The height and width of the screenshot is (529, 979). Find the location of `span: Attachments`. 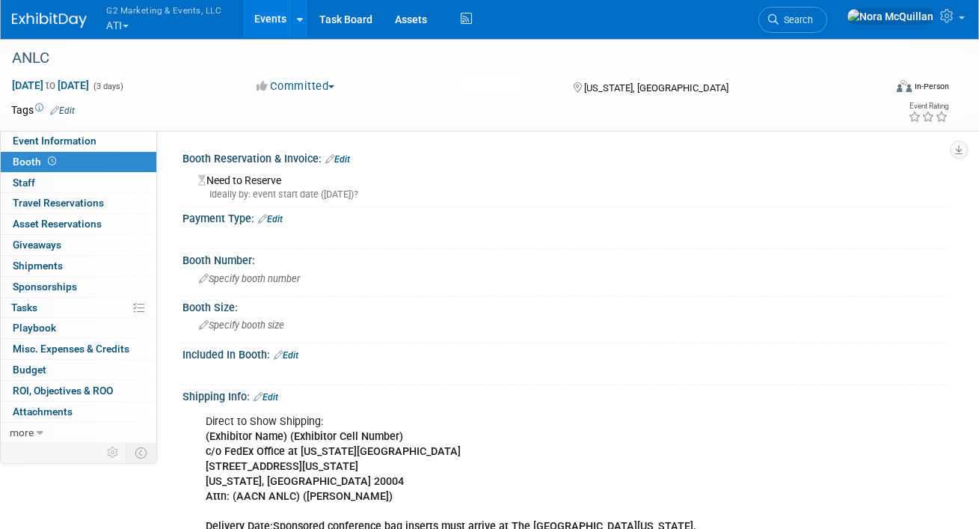

span: Attachments is located at coordinates (43, 411).